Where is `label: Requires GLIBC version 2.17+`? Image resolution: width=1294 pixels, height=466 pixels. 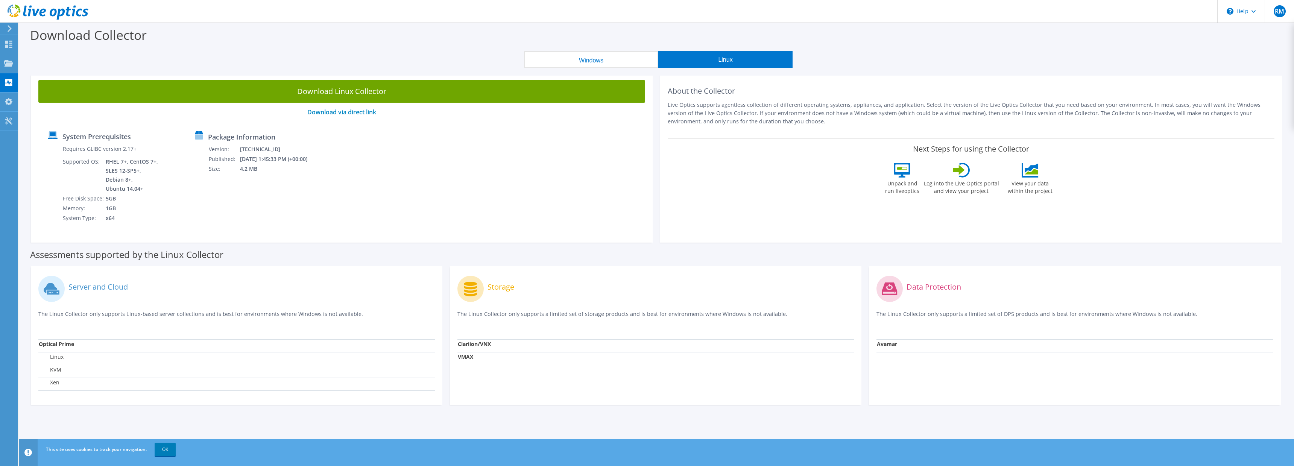 label: Requires GLIBC version 2.17+ is located at coordinates (100, 149).